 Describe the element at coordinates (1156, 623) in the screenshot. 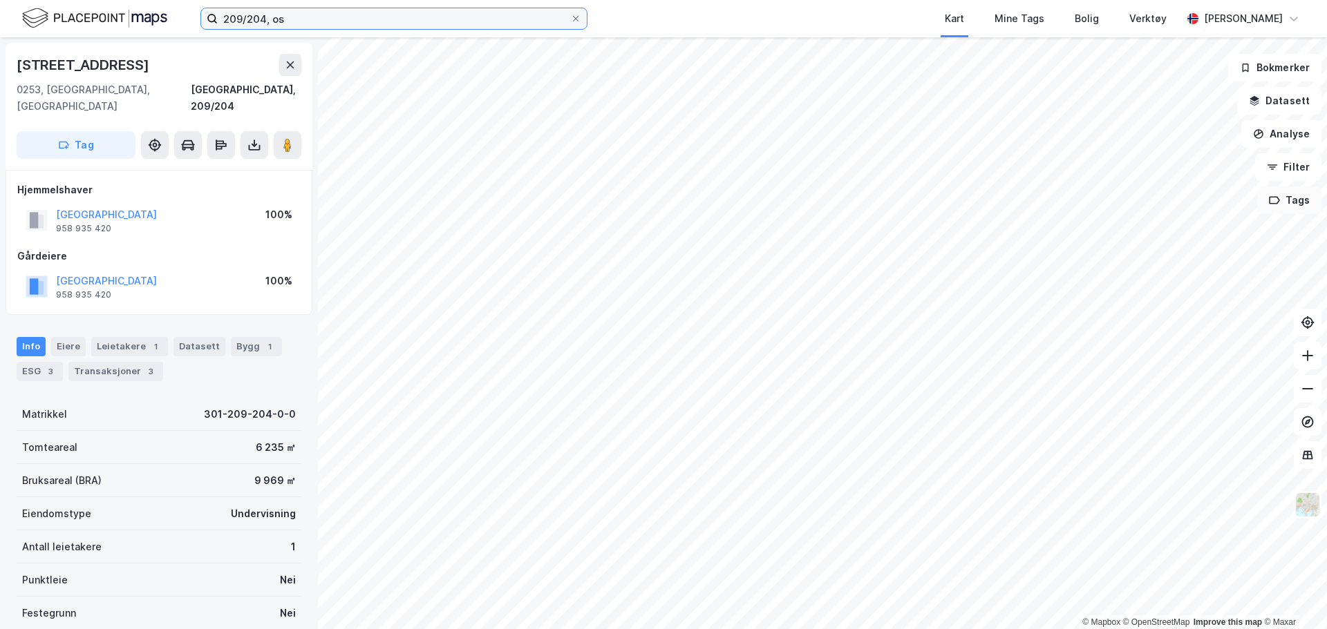

I see `a: OpenStreetMap` at that location.